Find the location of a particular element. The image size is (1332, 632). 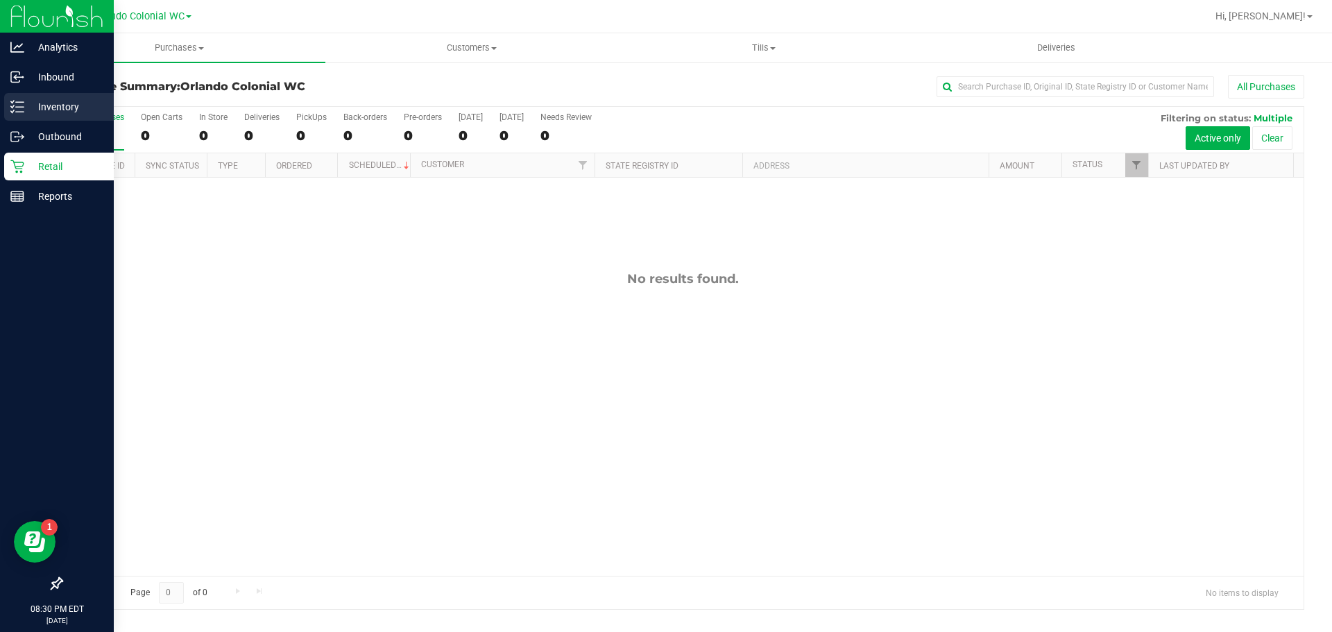

div: Pre-orders is located at coordinates (422, 117).